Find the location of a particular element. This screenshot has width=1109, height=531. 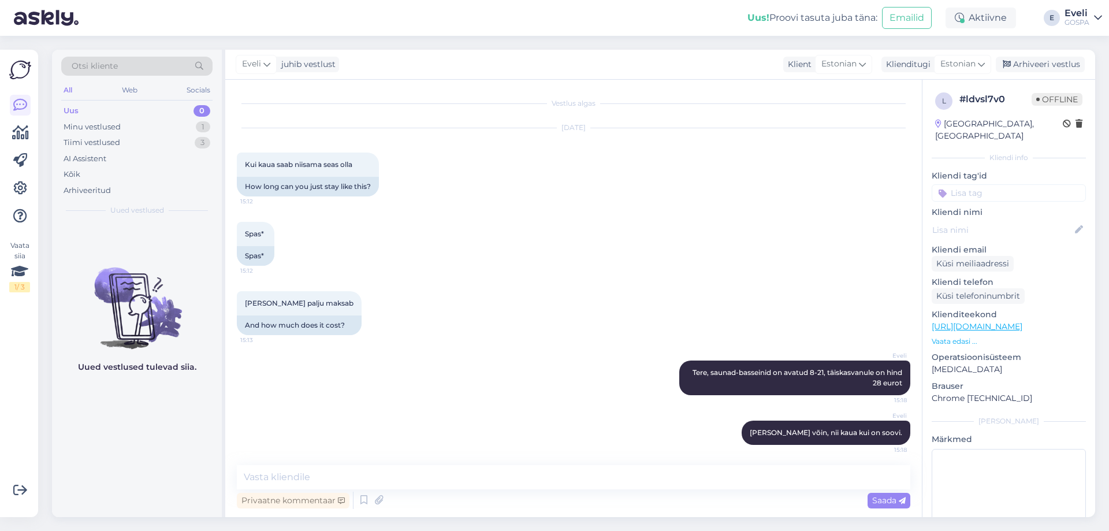

div: Tiimi vestlused is located at coordinates (92, 143).